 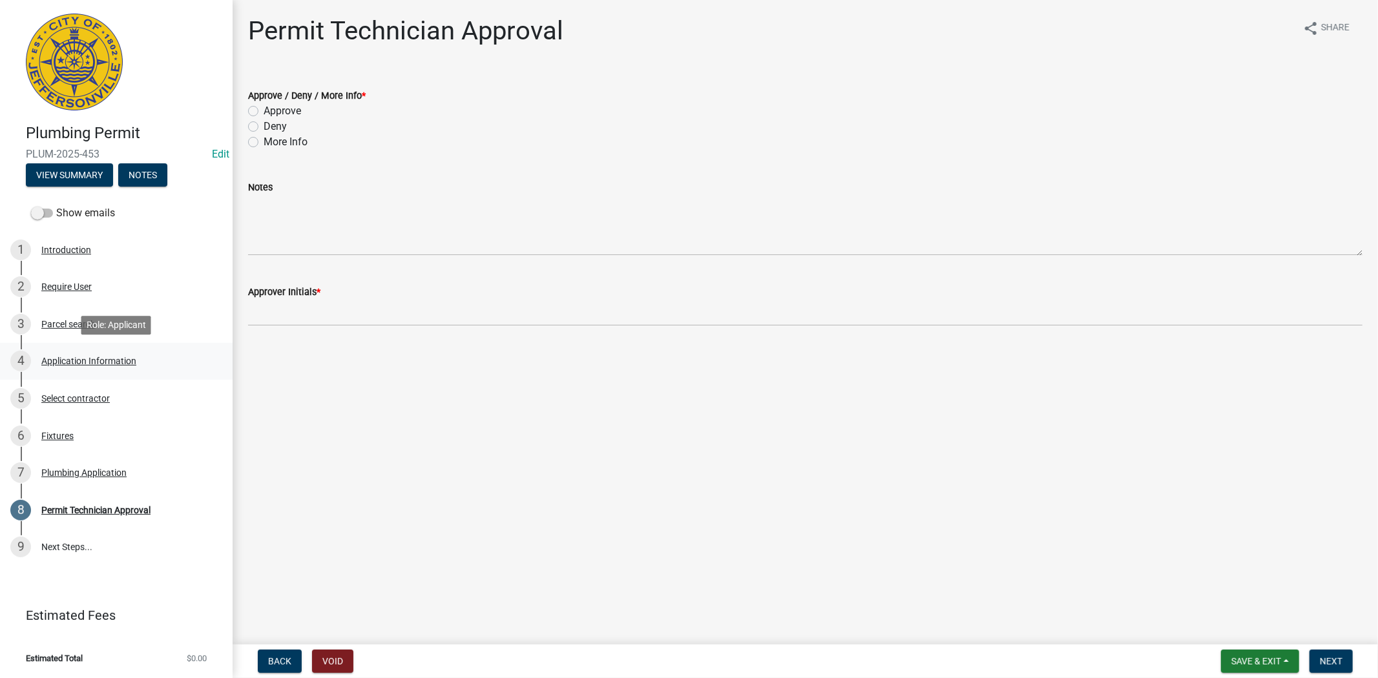 What do you see at coordinates (1335, 28) in the screenshot?
I see `span: Share` at bounding box center [1335, 28].